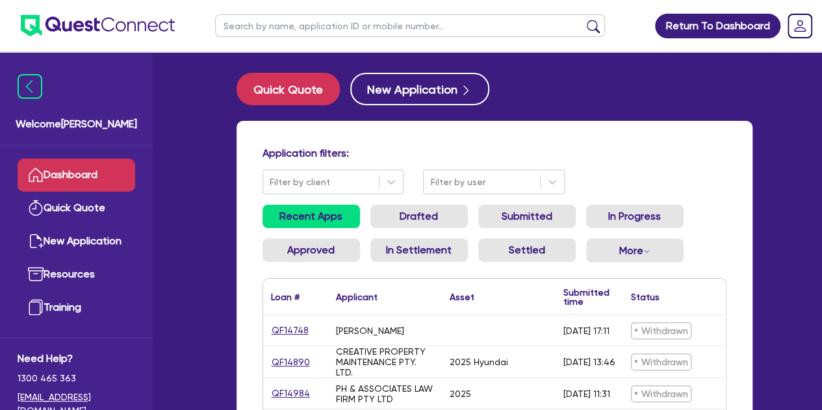 The width and height of the screenshot is (822, 410). Describe the element at coordinates (385, 362) in the screenshot. I see `div: CREATIVE PROPERTY MAINTENANCE PTY. LTD.` at that location.